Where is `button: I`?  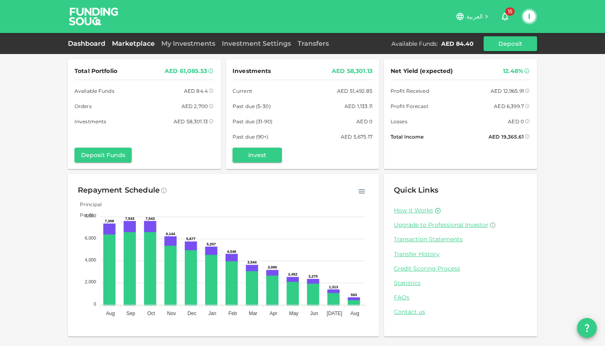 button: I is located at coordinates (530, 16).